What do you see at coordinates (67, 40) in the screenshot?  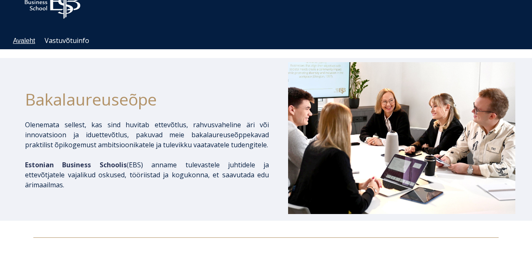 I see `a: Vastuvõtuinfo` at bounding box center [67, 40].